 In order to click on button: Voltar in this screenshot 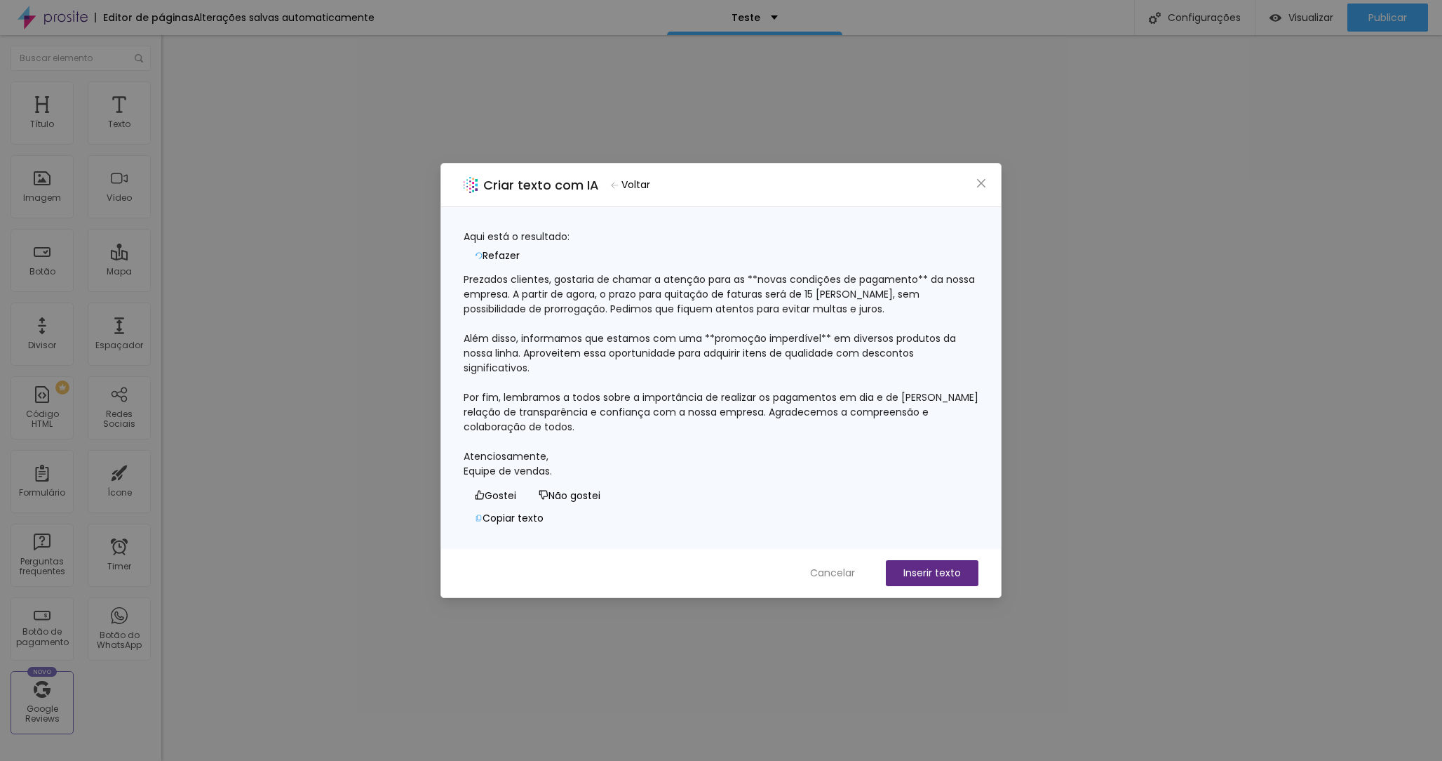, I will do `click(631, 185)`.